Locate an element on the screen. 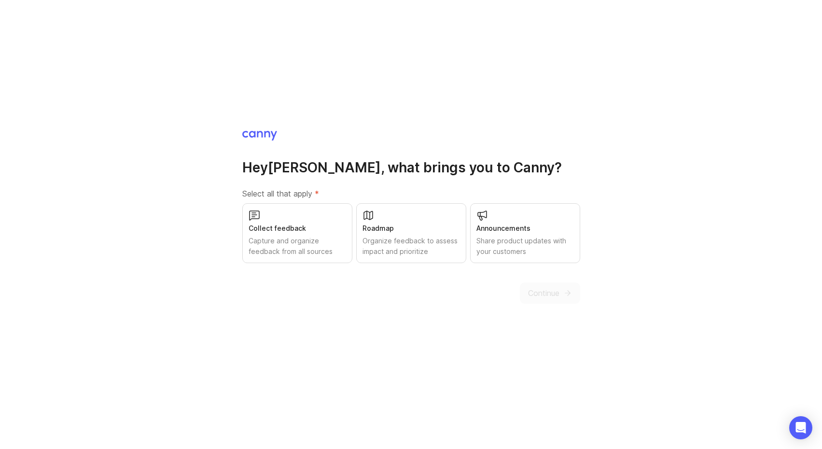 This screenshot has width=822, height=449. button: Collect feedbackCapture and organize feedback from all sources is located at coordinates (297, 233).